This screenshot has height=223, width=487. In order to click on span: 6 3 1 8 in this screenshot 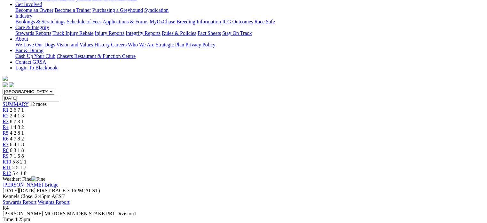, I will do `click(17, 150)`.